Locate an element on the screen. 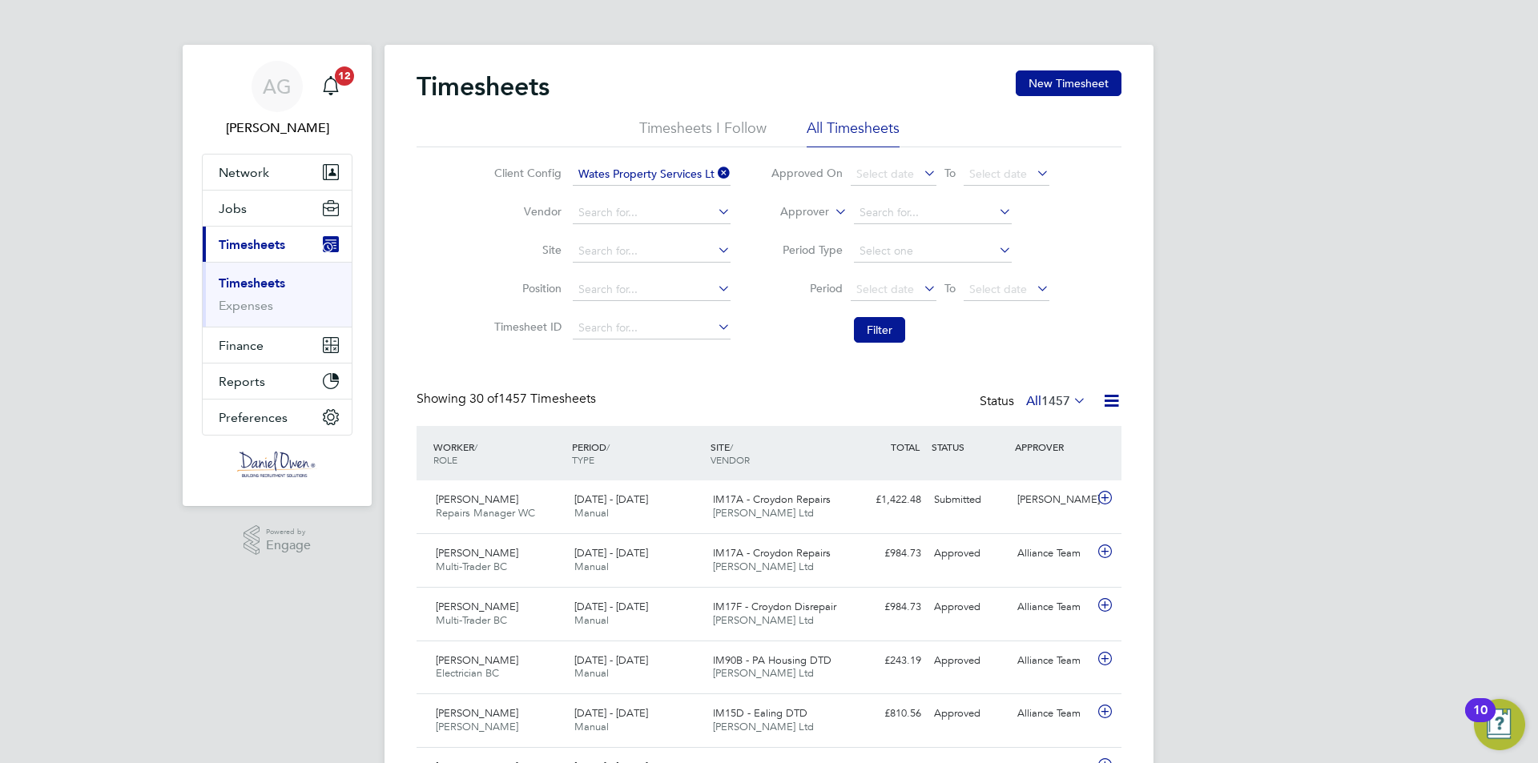 This screenshot has height=763, width=1538. div: £1,422.48 is located at coordinates (886, 500).